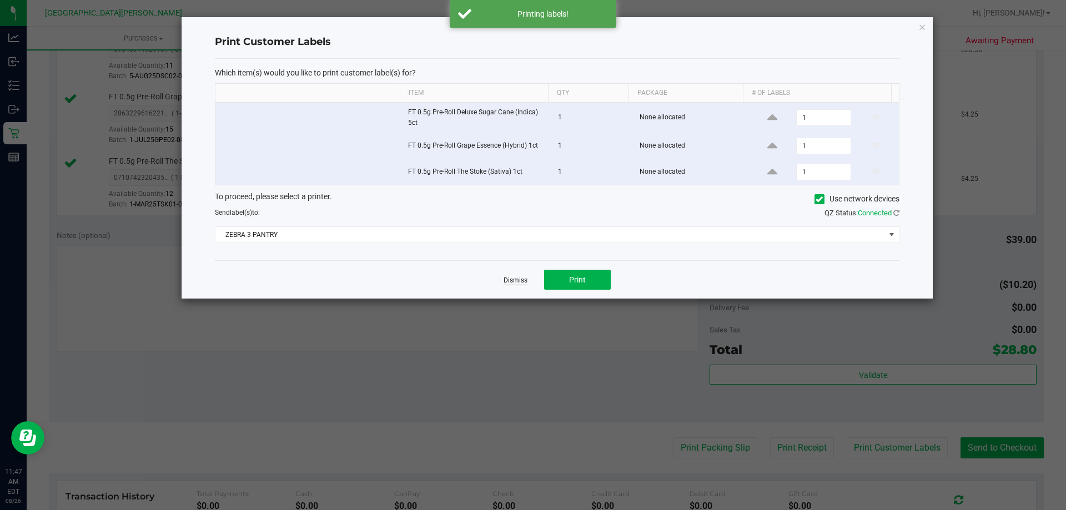  What do you see at coordinates (476, 172) in the screenshot?
I see `td: FT 0.5g Pre-Roll The Stoke (Sativa) 1ct` at bounding box center [476, 172].